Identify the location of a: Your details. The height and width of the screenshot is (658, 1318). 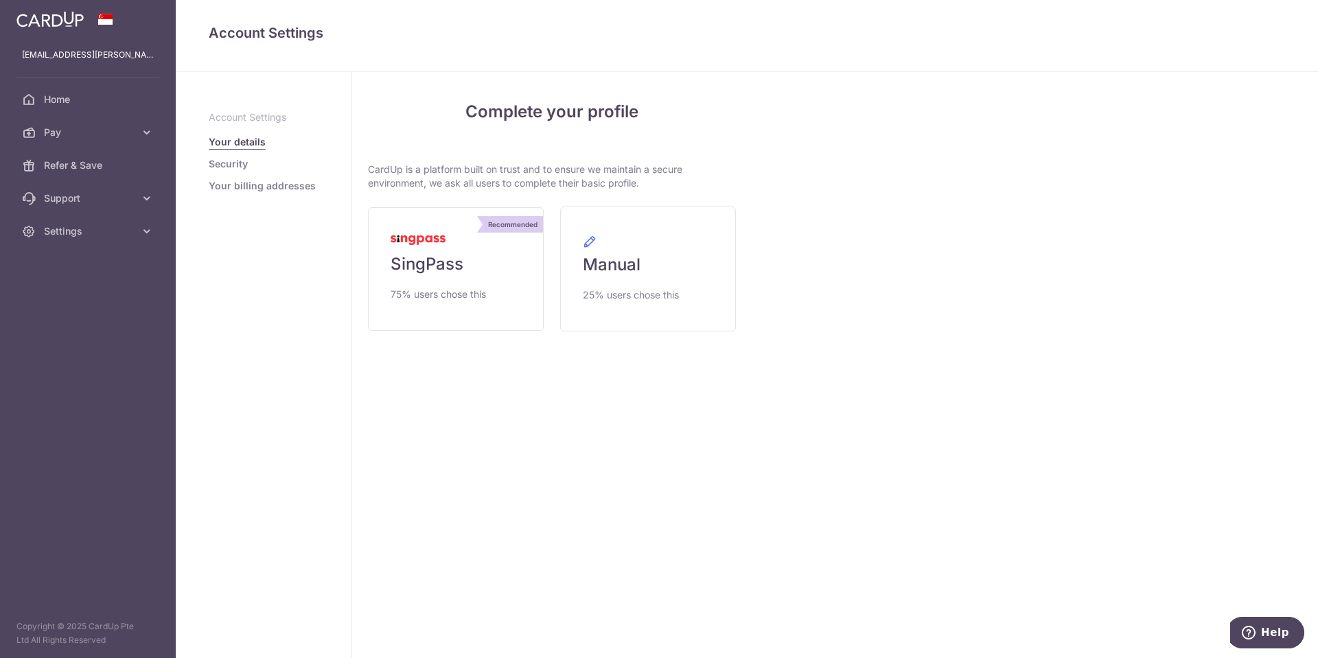
(237, 142).